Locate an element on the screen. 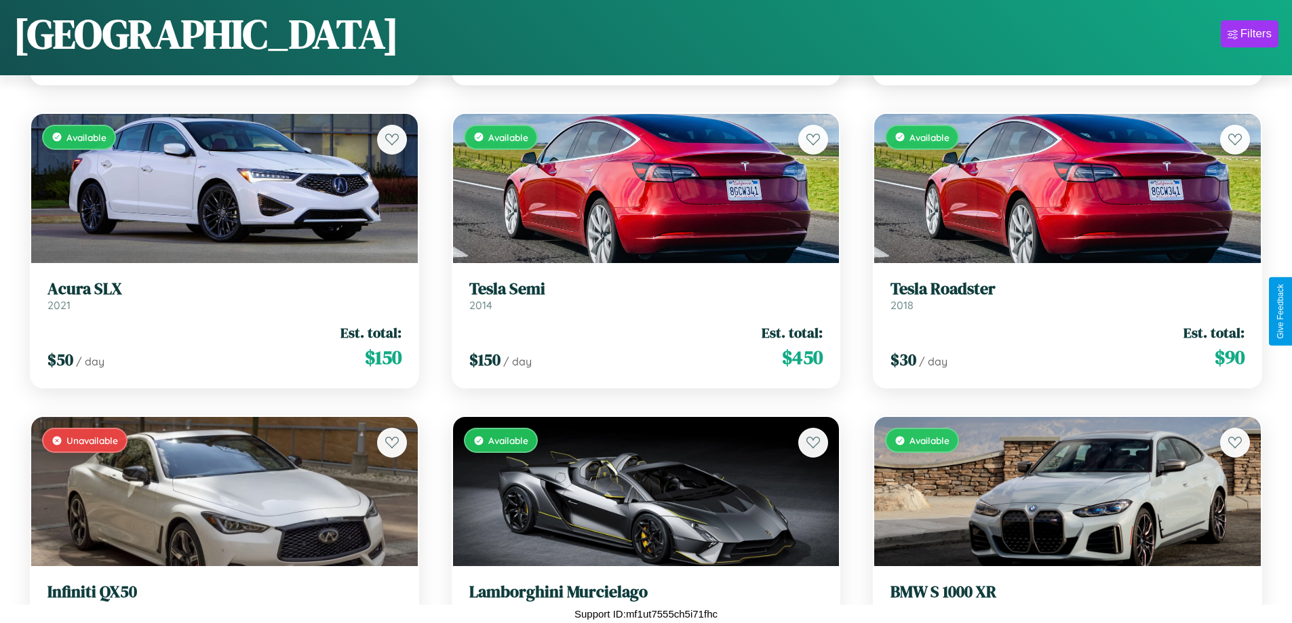 The height and width of the screenshot is (623, 1292). span: $ 450 is located at coordinates (803, 358).